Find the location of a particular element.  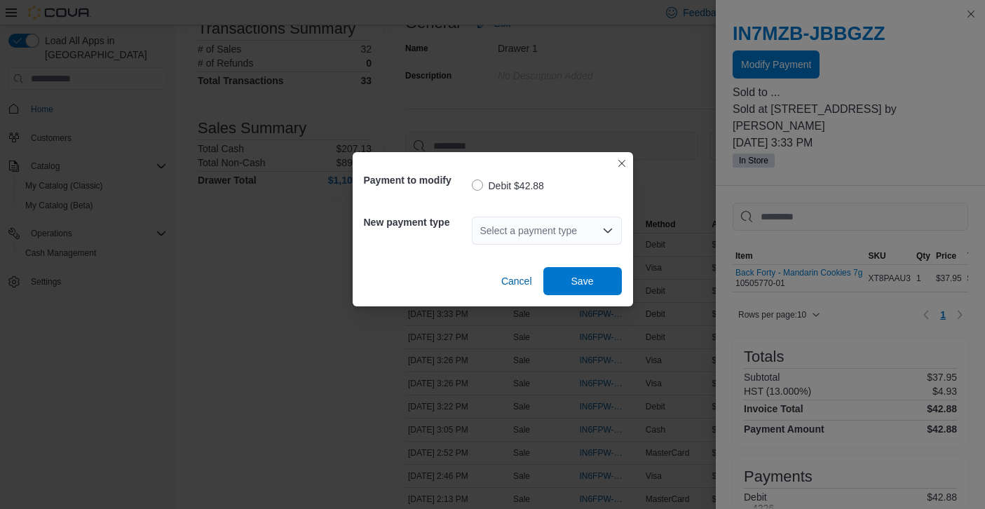

span: Save is located at coordinates (583, 281).